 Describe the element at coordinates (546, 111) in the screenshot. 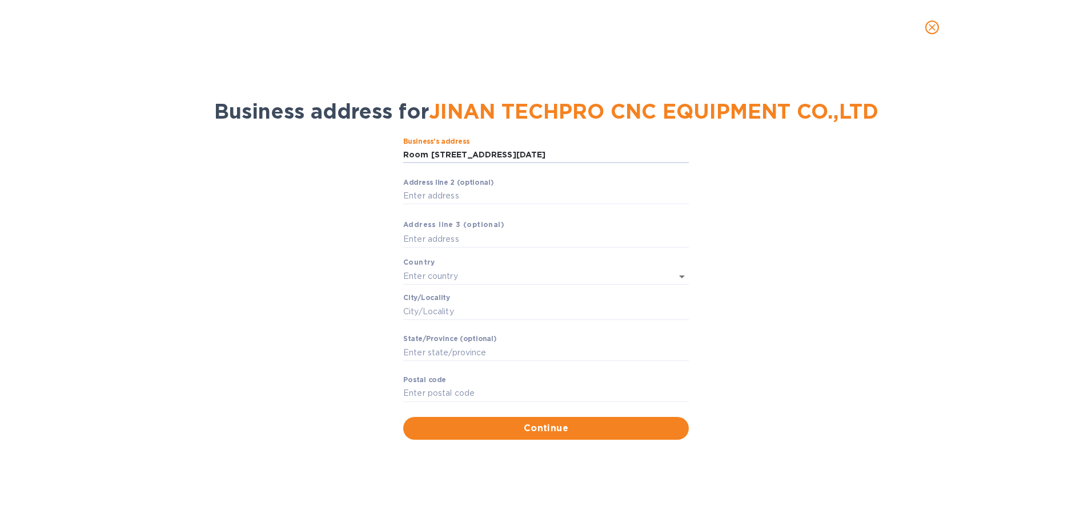

I see `span: Business address for` at that location.